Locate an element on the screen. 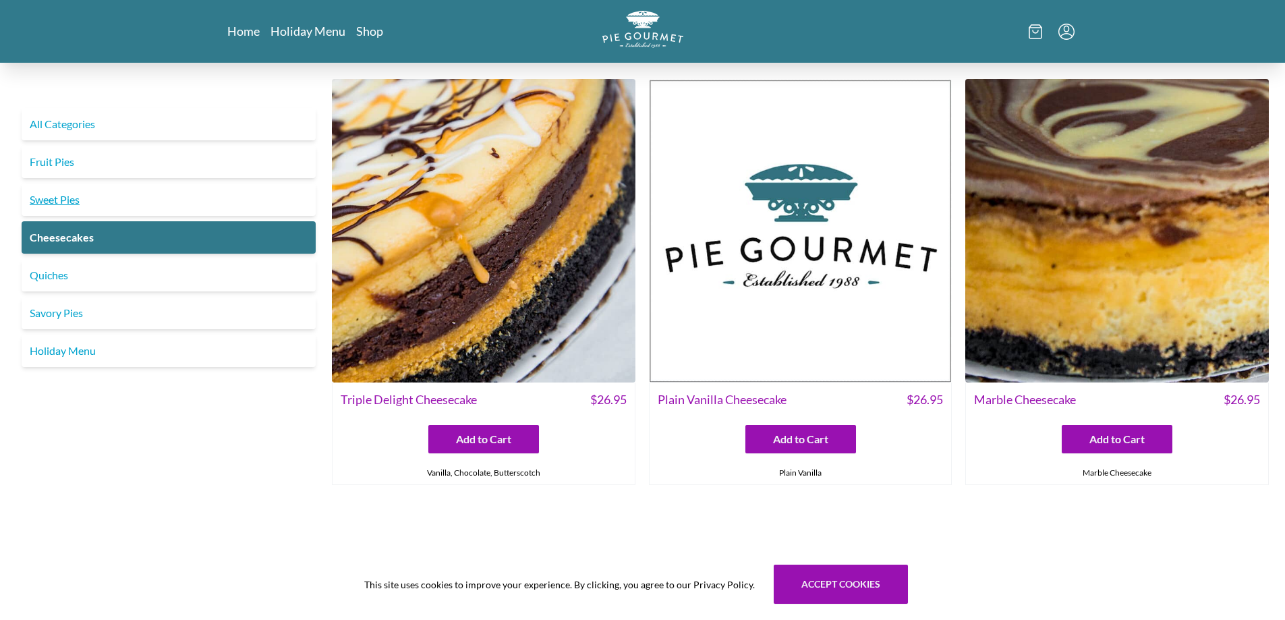 This screenshot has width=1285, height=620. span: Triple Delight Cheesecake is located at coordinates (409, 399).